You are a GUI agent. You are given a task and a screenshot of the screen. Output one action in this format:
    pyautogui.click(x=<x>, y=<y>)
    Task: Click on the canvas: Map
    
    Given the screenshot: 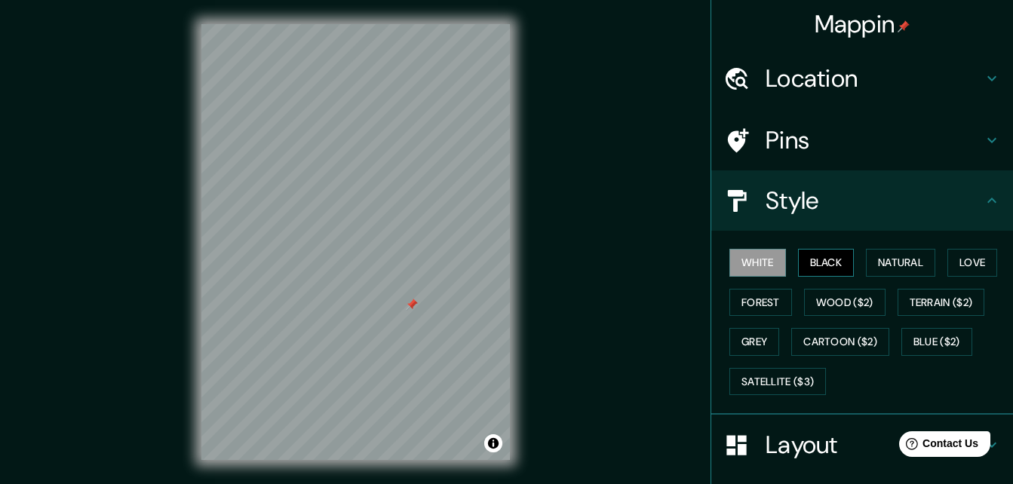 What is the action you would take?
    pyautogui.click(x=355, y=242)
    